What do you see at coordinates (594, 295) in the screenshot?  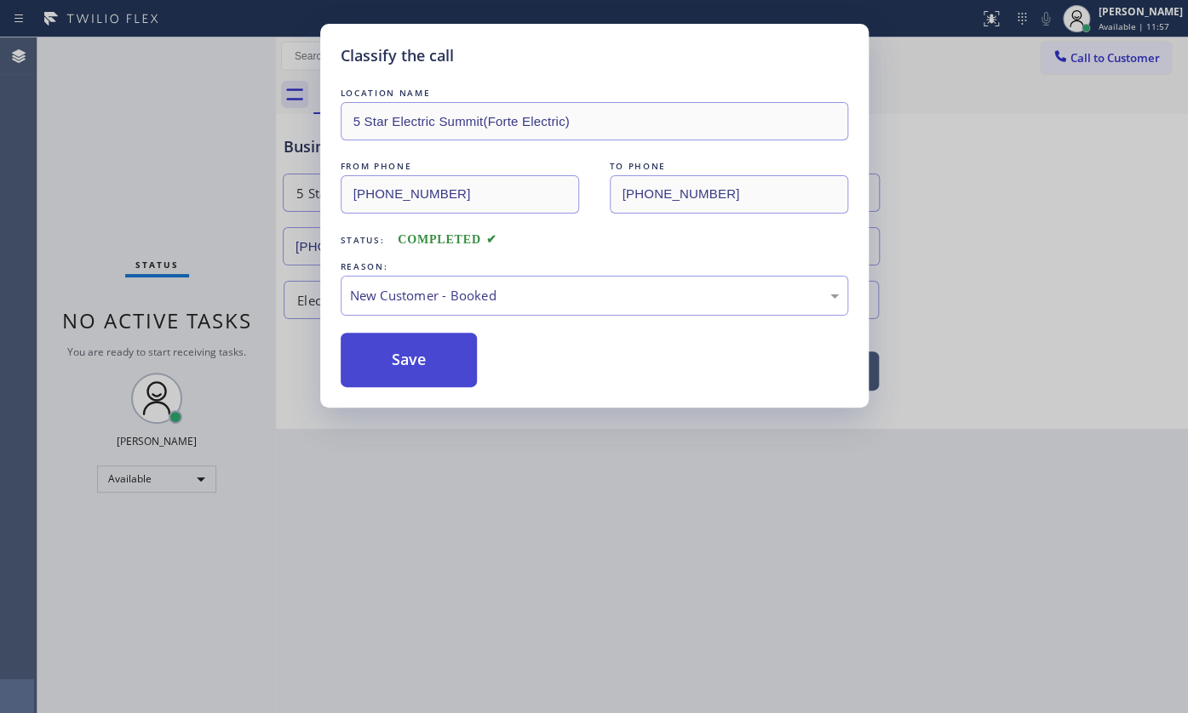 I see `div: New Customer - Booked` at bounding box center [594, 295].